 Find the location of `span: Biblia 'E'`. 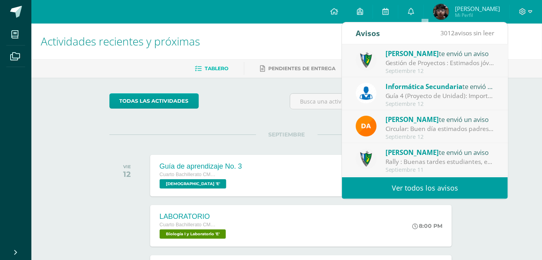

span: Biblia 'E' is located at coordinates (193, 184).